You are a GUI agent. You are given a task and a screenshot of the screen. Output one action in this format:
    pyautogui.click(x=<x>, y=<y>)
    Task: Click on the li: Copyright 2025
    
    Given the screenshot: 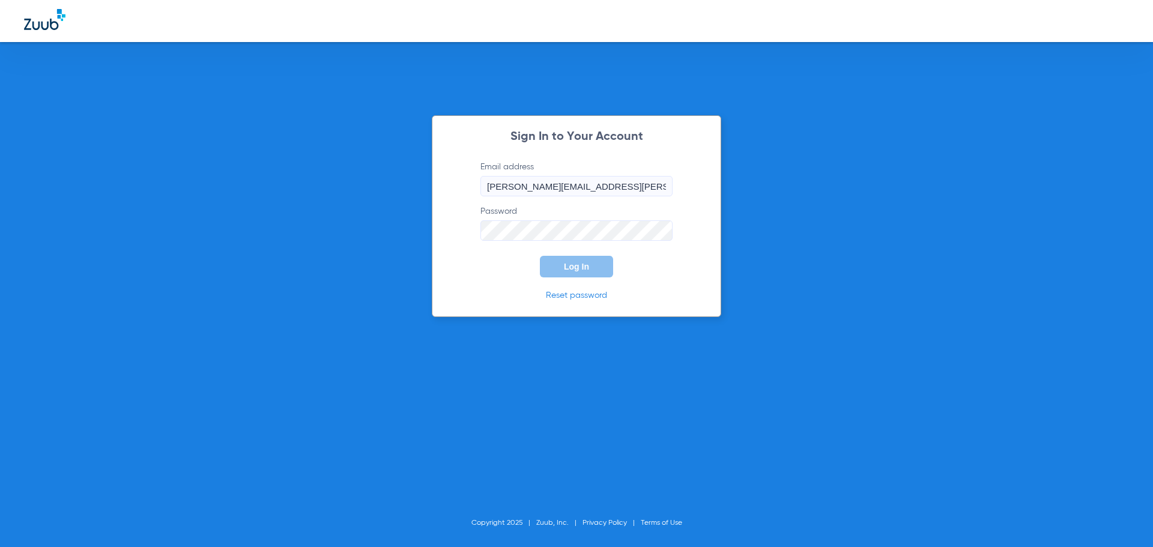 What is the action you would take?
    pyautogui.click(x=504, y=523)
    